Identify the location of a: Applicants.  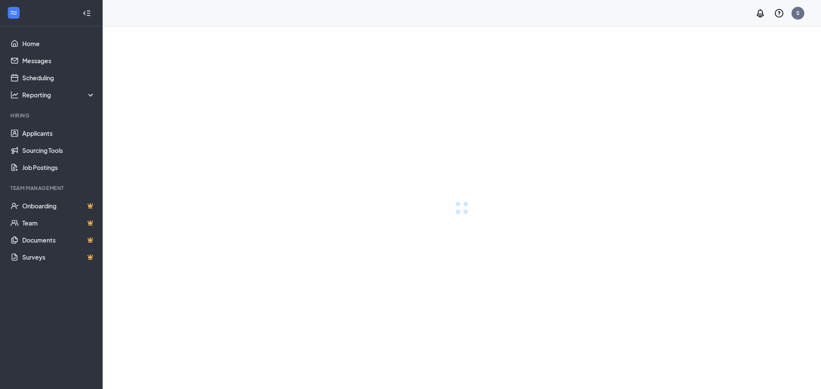
(59, 133).